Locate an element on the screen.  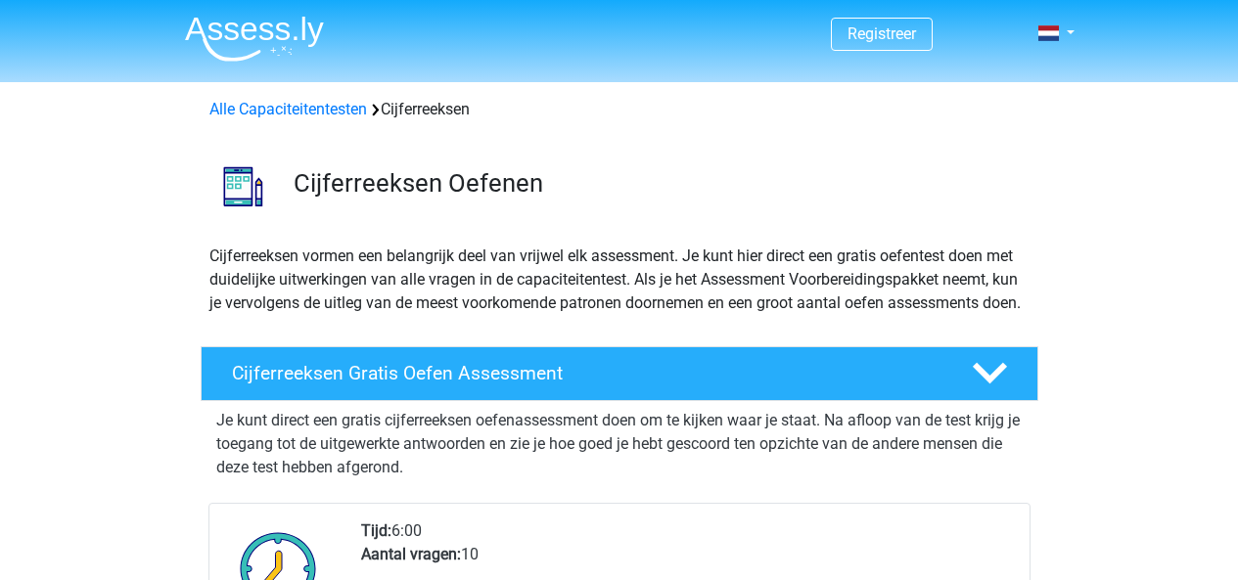
a: Registreer is located at coordinates (882, 33).